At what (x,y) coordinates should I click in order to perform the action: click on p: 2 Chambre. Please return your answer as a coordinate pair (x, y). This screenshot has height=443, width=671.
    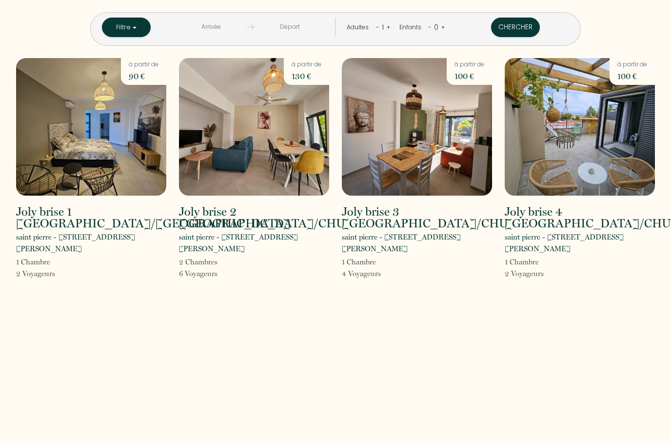
    Looking at the image, I should click on (198, 262).